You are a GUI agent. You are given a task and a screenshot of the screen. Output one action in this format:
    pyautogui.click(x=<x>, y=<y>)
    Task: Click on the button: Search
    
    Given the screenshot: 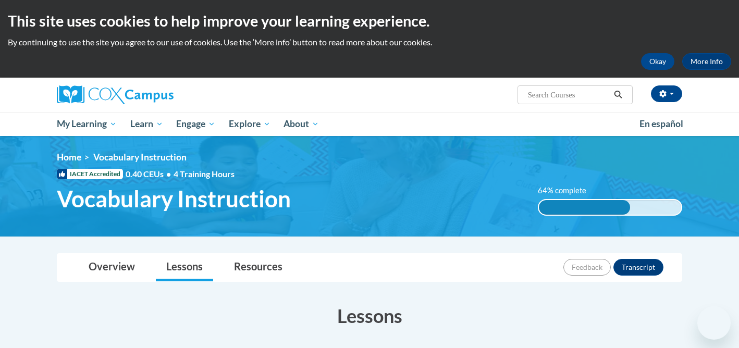 What is the action you would take?
    pyautogui.click(x=618, y=95)
    